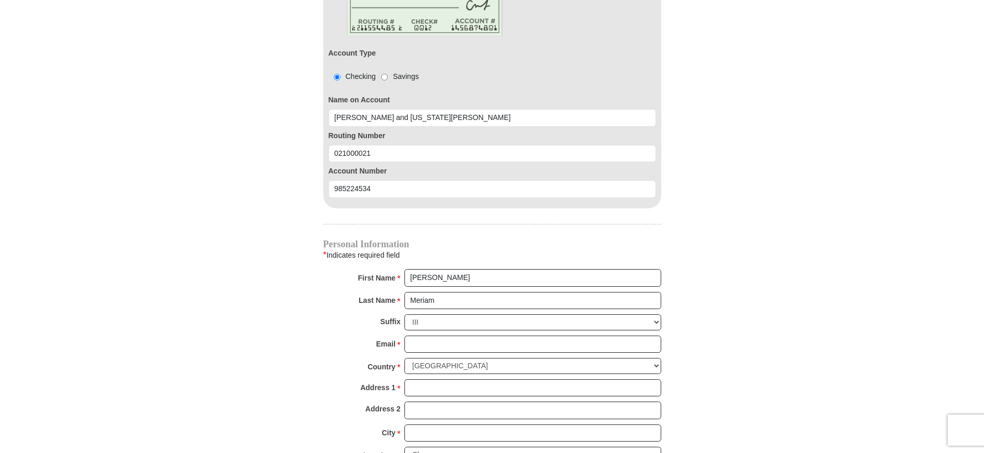 The height and width of the screenshot is (453, 984). Describe the element at coordinates (383, 409) in the screenshot. I see `strong: Address 2` at that location.